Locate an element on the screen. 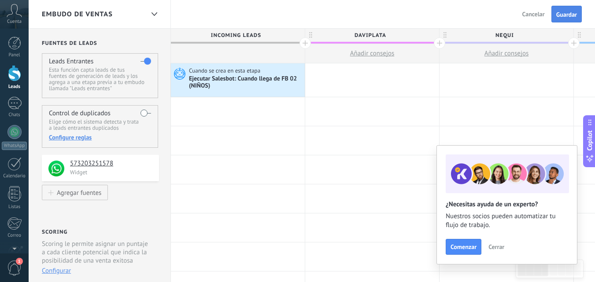 The image size is (595, 282). p: Widget is located at coordinates (112, 172).